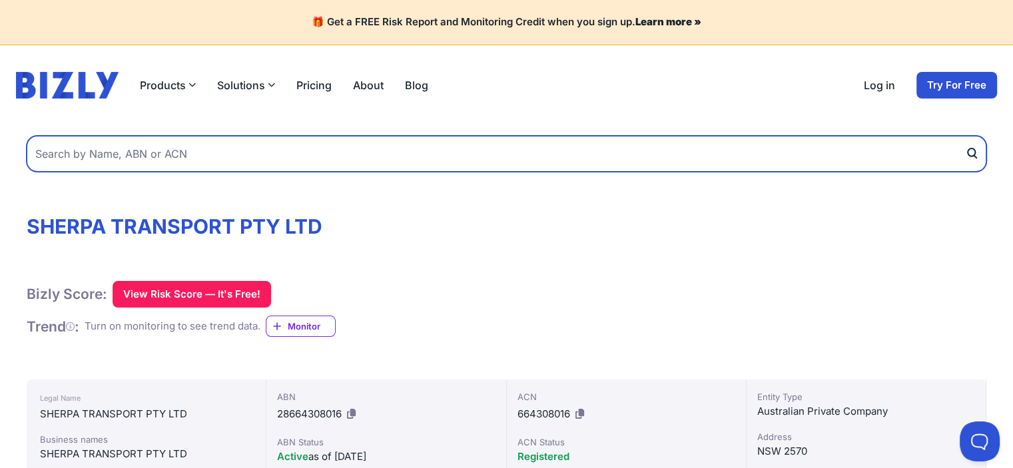 This screenshot has height=468, width=1013. Describe the element at coordinates (506, 22) in the screenshot. I see `h4: 🎁 Get a FREE Risk Report and Monitoring Credit when you sign up.` at that location.